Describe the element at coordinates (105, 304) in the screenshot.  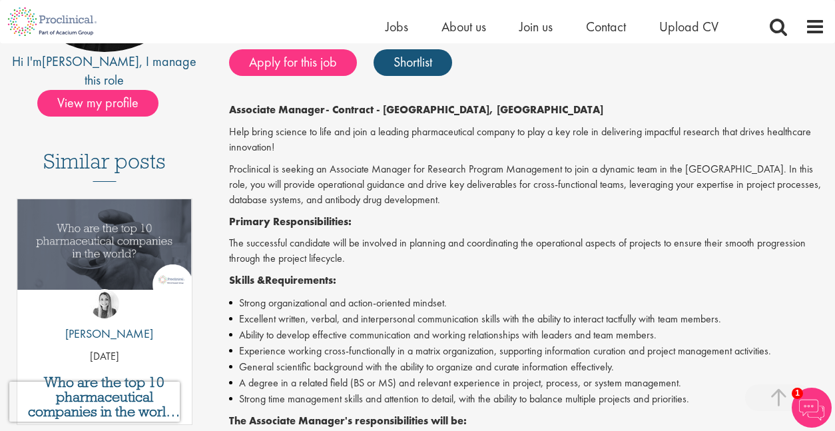
I see `img: Hannah Burke` at that location.